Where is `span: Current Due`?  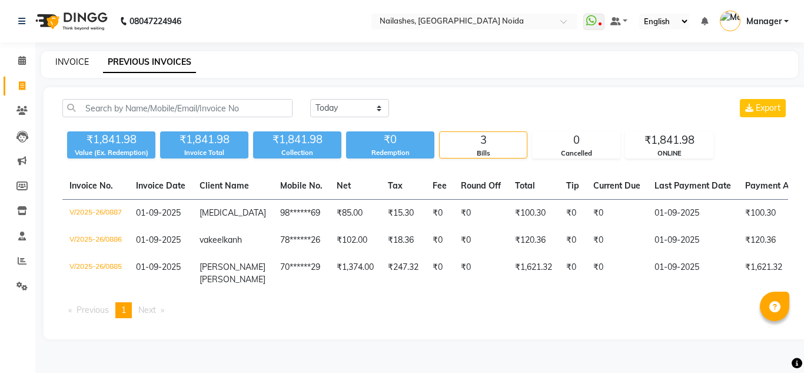
span: Current Due is located at coordinates (617, 185).